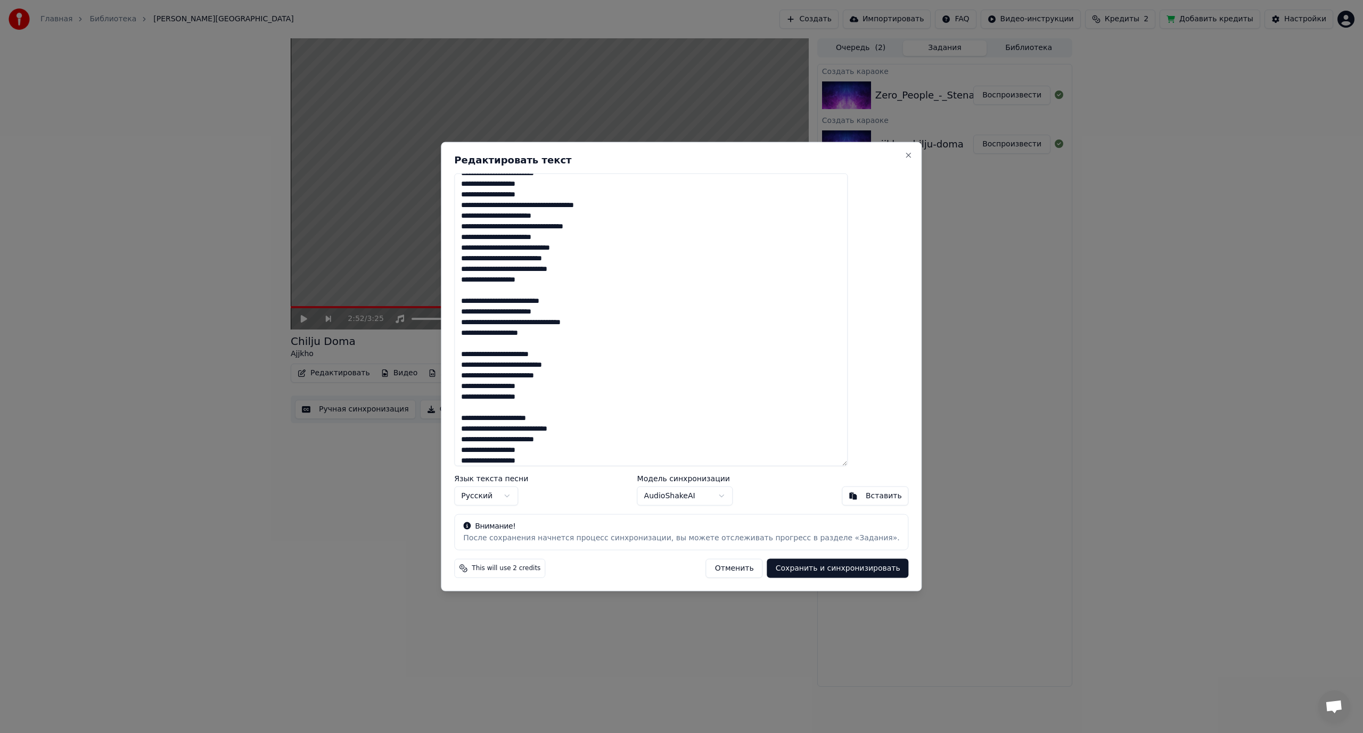 Image resolution: width=1363 pixels, height=733 pixels. What do you see at coordinates (506, 569) in the screenshot?
I see `span: This will use 2 credits` at bounding box center [506, 569].